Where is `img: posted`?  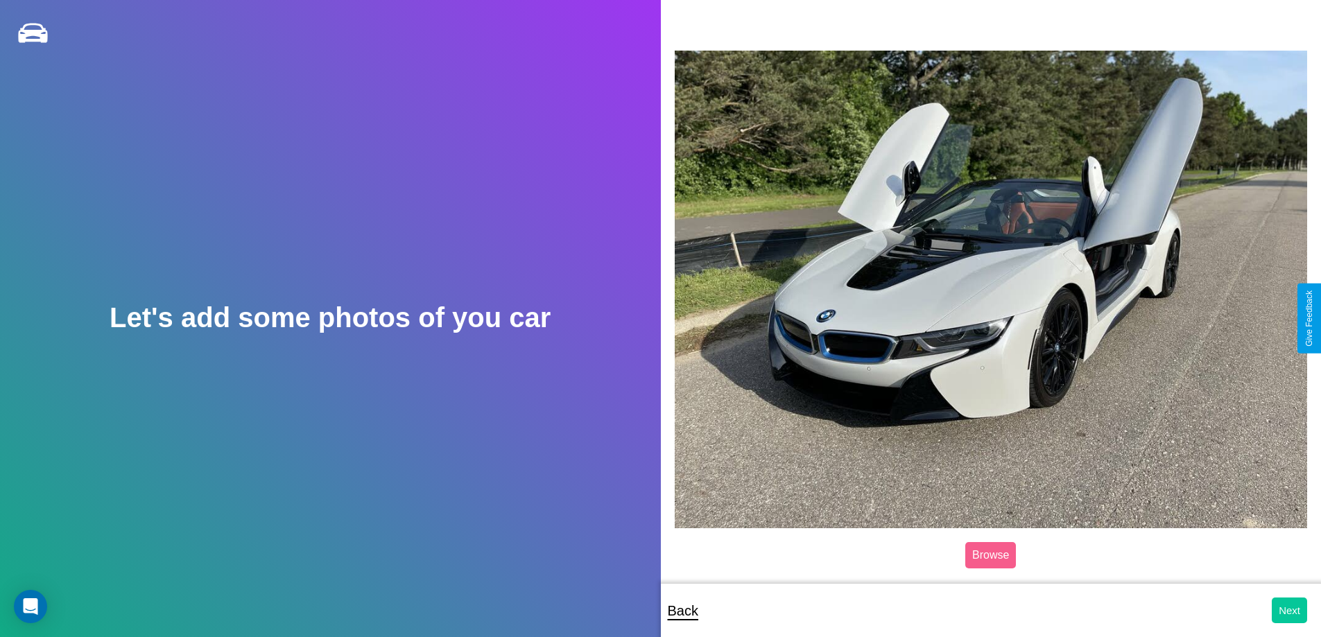 img: posted is located at coordinates (991, 289).